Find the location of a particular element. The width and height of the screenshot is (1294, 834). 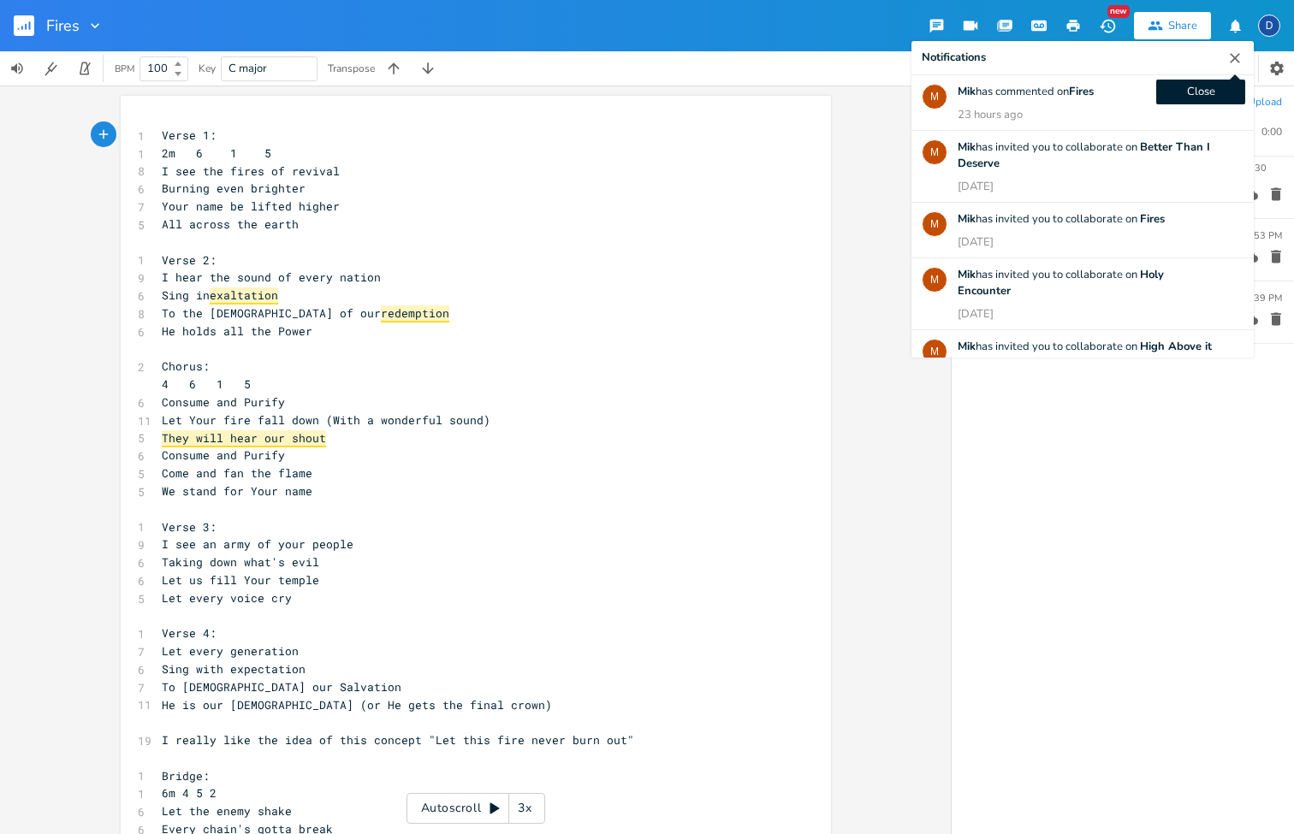

button: D is located at coordinates (1269, 26).